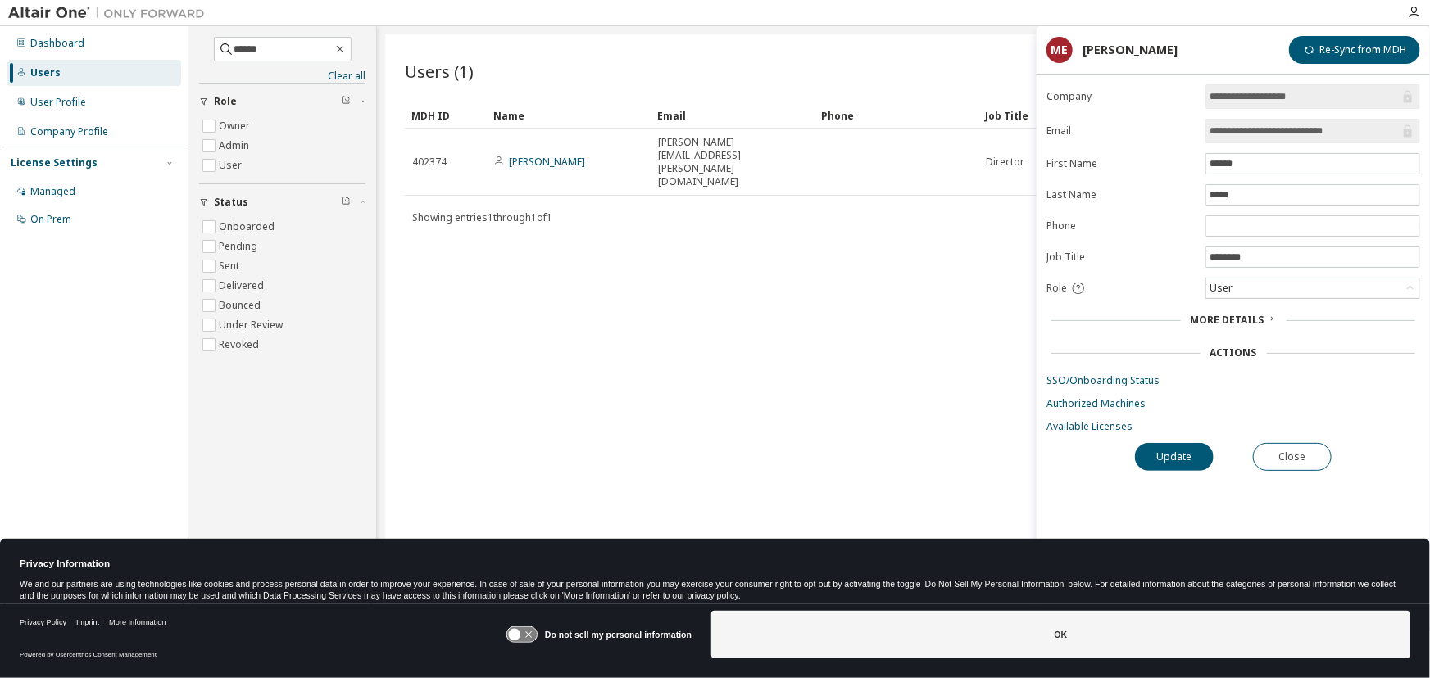  What do you see at coordinates (235, 146) in the screenshot?
I see `label: Admin` at bounding box center [235, 146].